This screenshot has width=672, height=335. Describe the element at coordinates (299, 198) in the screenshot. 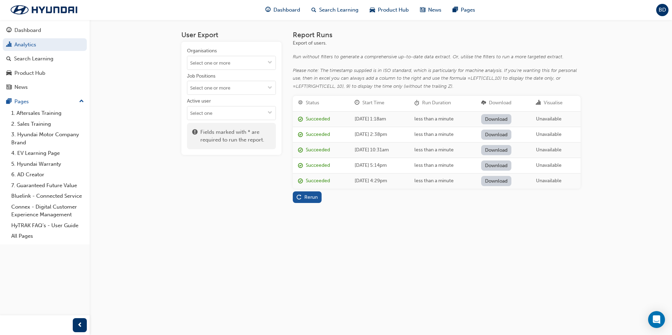

I see `span: replay-icon` at that location.